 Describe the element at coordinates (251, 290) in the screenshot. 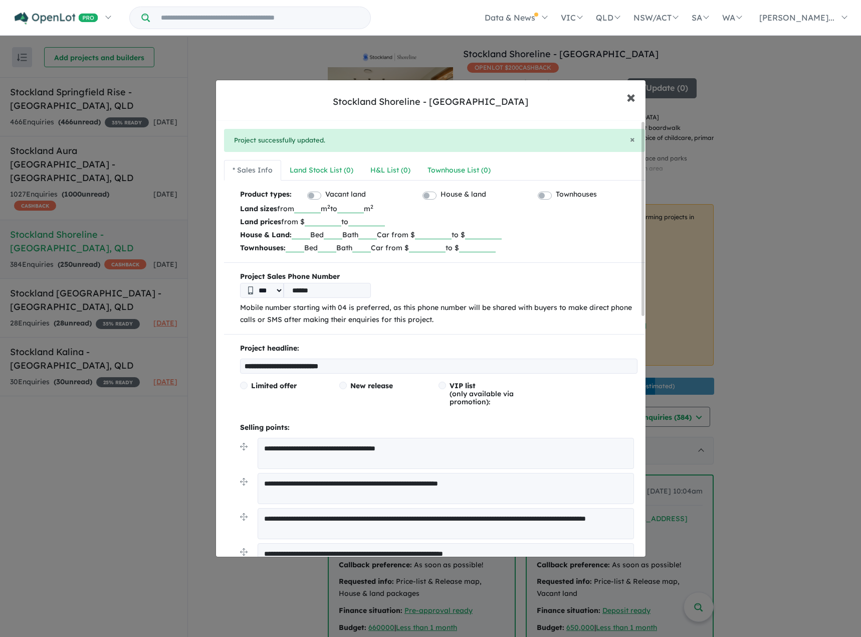

I see `img: Phone icon` at that location.